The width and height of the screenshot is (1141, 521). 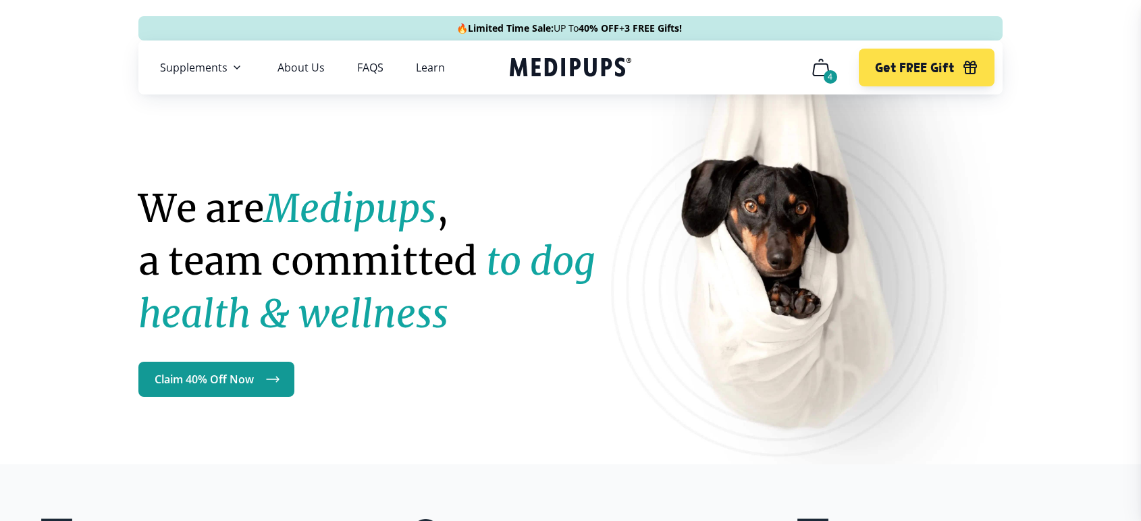 I want to click on a: Learn, so click(x=430, y=67).